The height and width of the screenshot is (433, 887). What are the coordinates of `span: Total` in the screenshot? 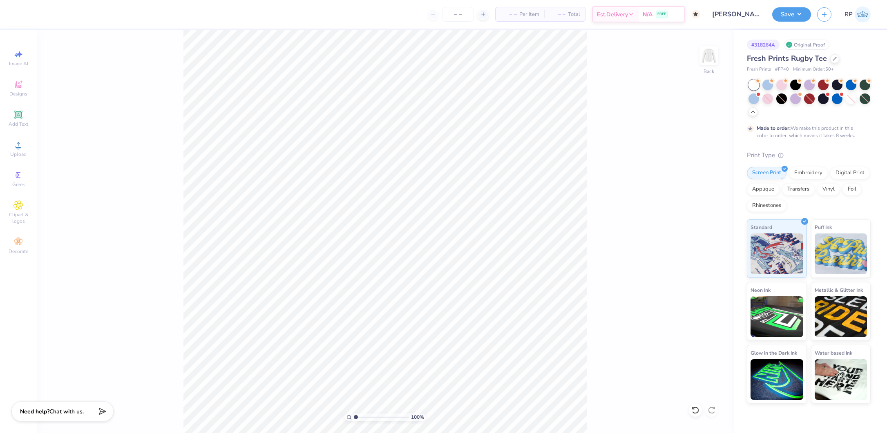 It's located at (574, 14).